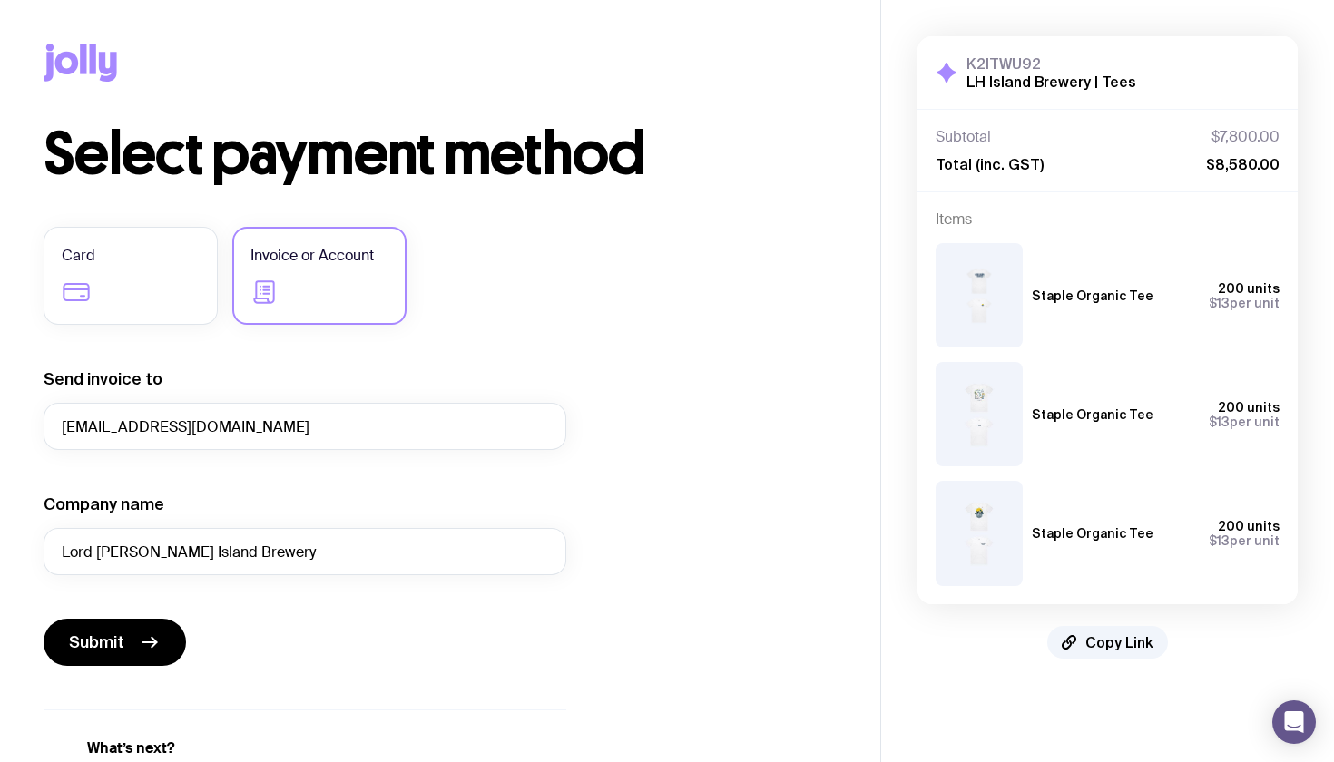 The image size is (1334, 762). What do you see at coordinates (1051, 82) in the screenshot?
I see `h2: LH Island Brewery | Tees` at bounding box center [1051, 82].